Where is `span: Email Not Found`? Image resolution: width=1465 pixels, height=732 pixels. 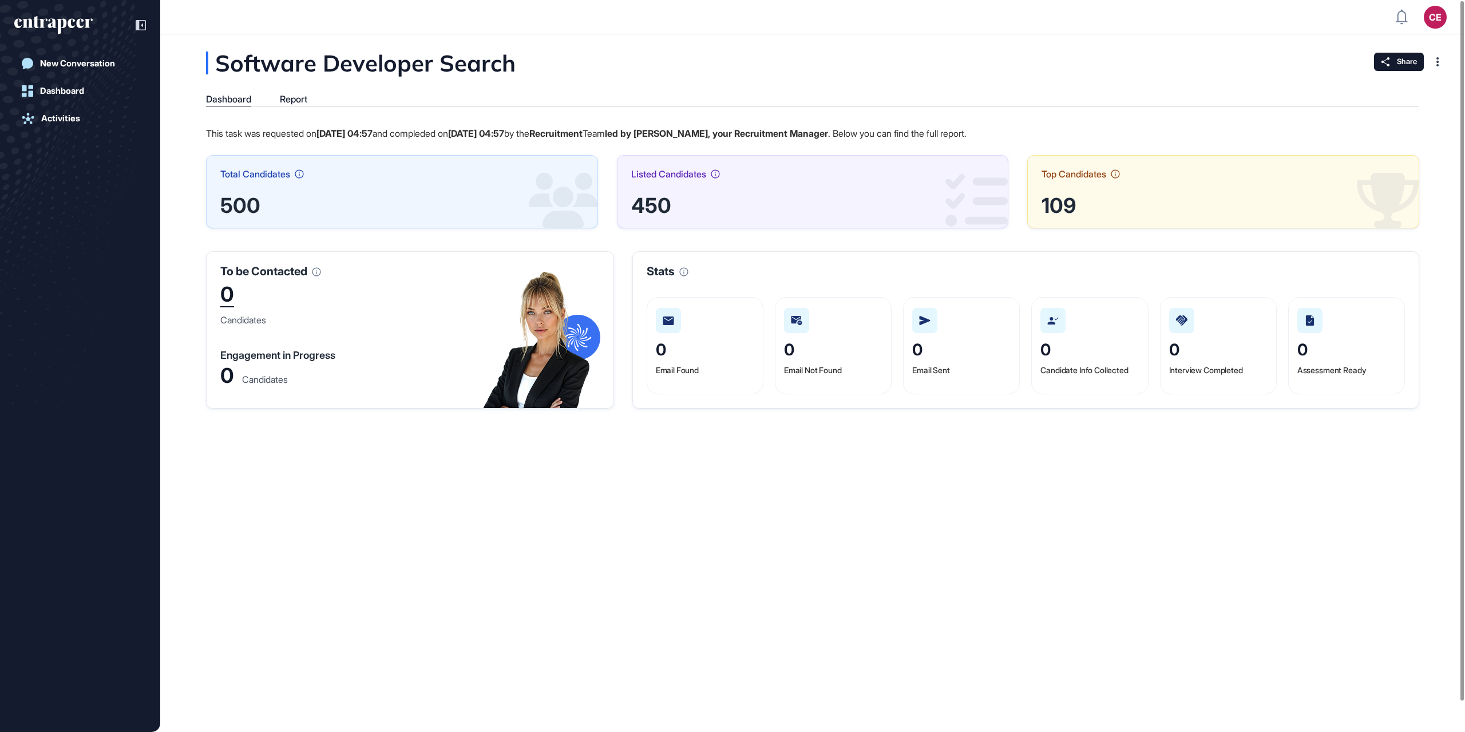 span: Email Not Found is located at coordinates (813, 370).